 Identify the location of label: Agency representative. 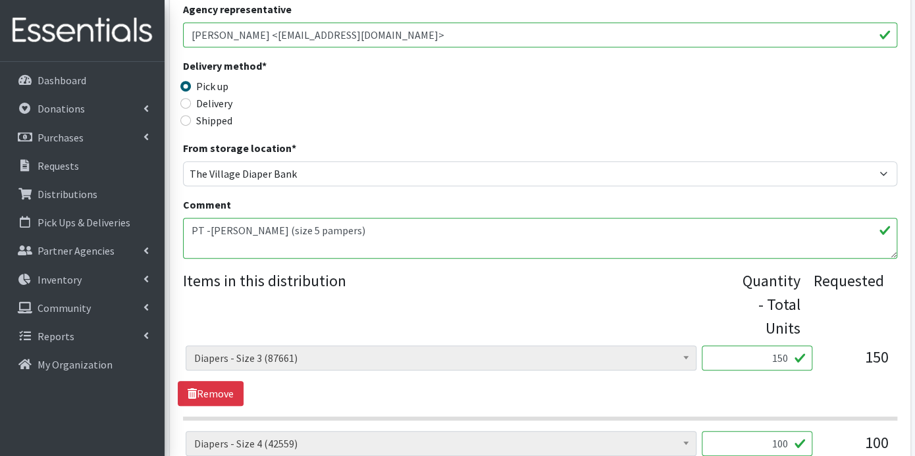
(237, 9).